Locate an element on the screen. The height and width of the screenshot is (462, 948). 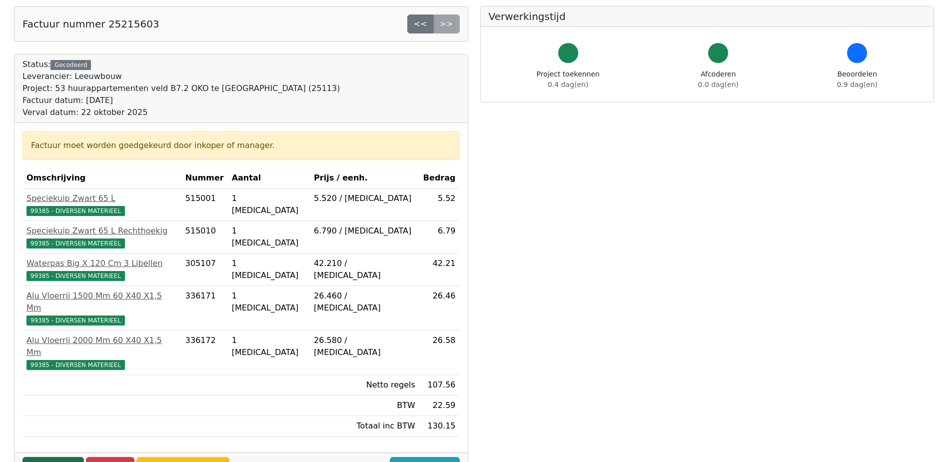
a: Alu Vloerrij 2000 Mm 60 X40 X1,5 Mm99385 - DIVERSEN MATERIEEL is located at coordinates (102, 352).